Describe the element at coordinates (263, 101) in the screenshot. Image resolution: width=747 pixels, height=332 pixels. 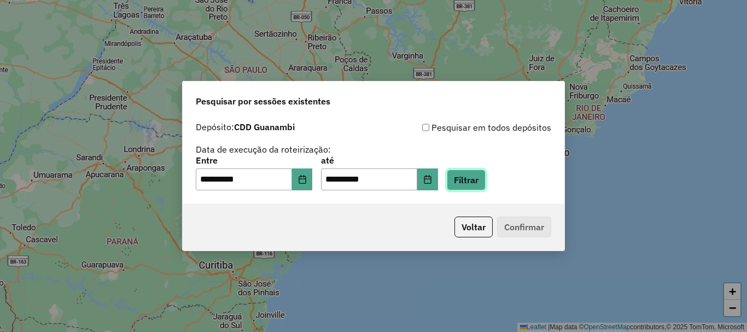
I see `span: Pesquisar por sessões existentes` at that location.